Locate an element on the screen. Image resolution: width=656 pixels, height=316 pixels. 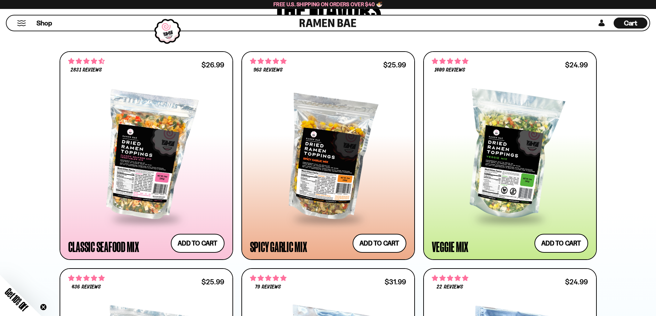
span: 963 reviews is located at coordinates (268, 70).